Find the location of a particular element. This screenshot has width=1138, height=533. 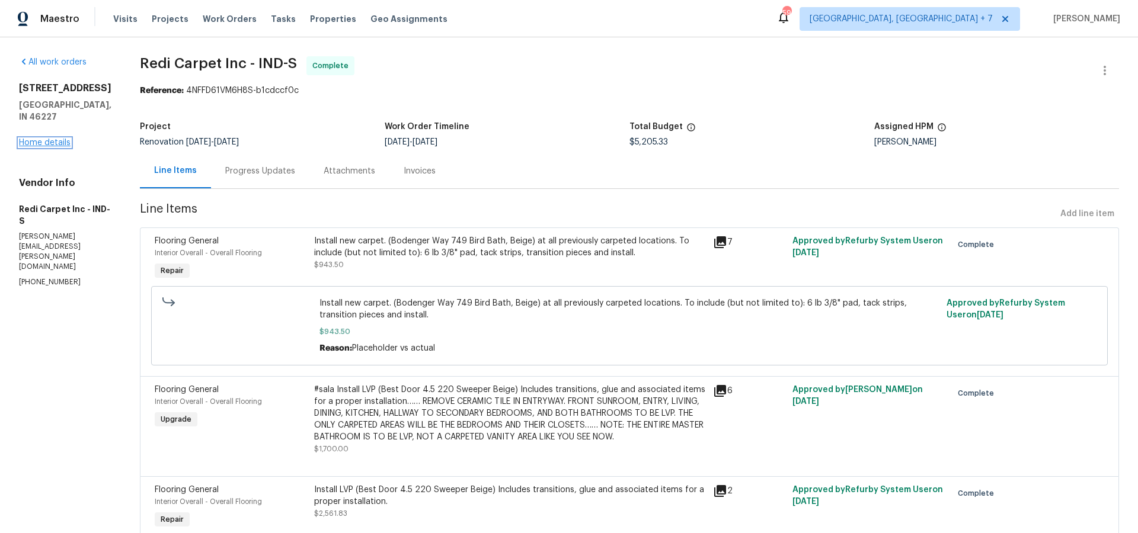

span: Placeholder vs actual is located at coordinates (394, 349).